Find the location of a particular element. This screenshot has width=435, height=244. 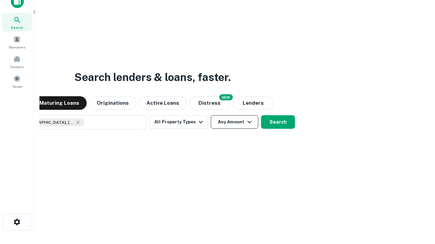

button: Search is located at coordinates (278, 122).